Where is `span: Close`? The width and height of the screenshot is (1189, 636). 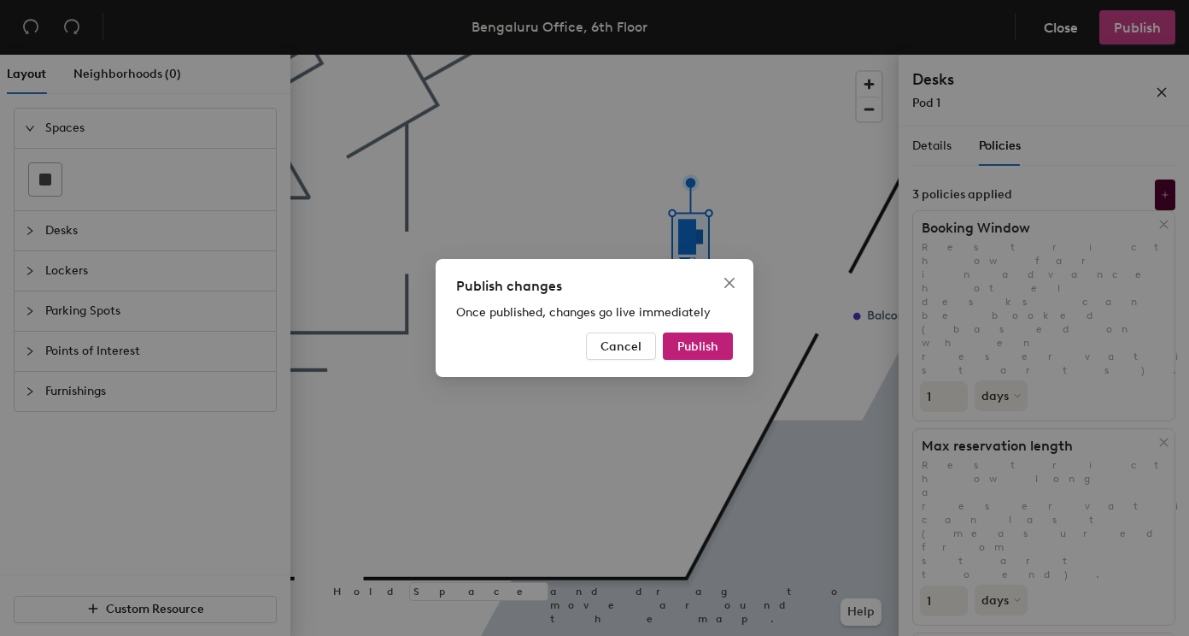 span: Close is located at coordinates (730, 283).